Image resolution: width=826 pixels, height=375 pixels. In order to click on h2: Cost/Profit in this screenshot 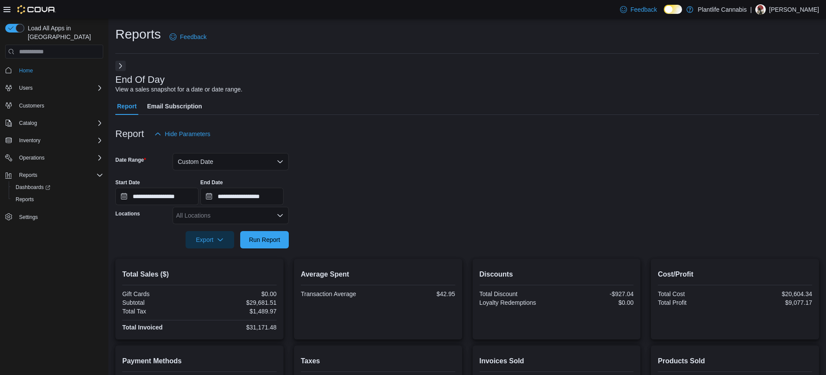, I will do `click(735, 275)`.